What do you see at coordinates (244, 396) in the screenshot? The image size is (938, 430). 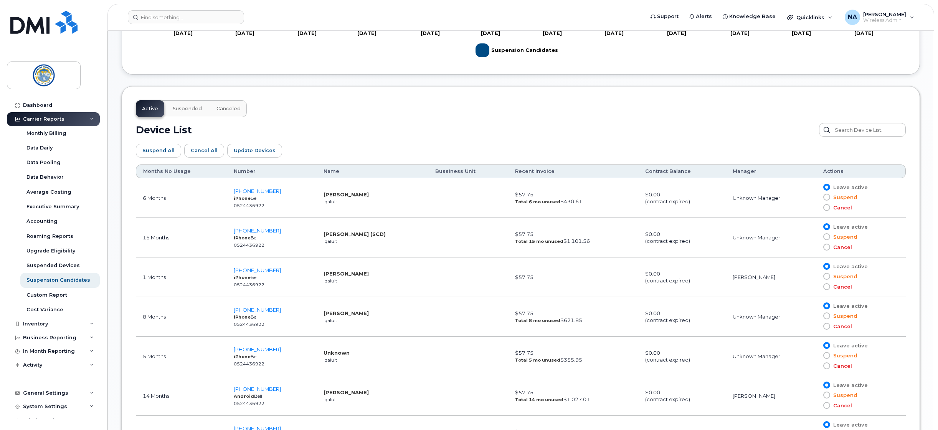 I see `strong: Android` at bounding box center [244, 396].